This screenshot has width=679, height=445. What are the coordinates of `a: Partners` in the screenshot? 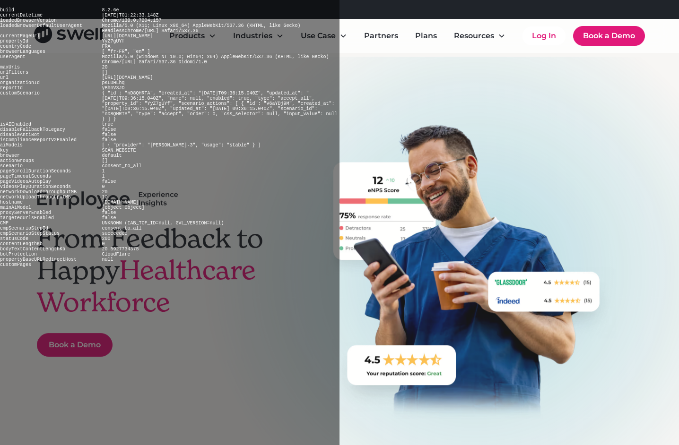 It's located at (381, 36).